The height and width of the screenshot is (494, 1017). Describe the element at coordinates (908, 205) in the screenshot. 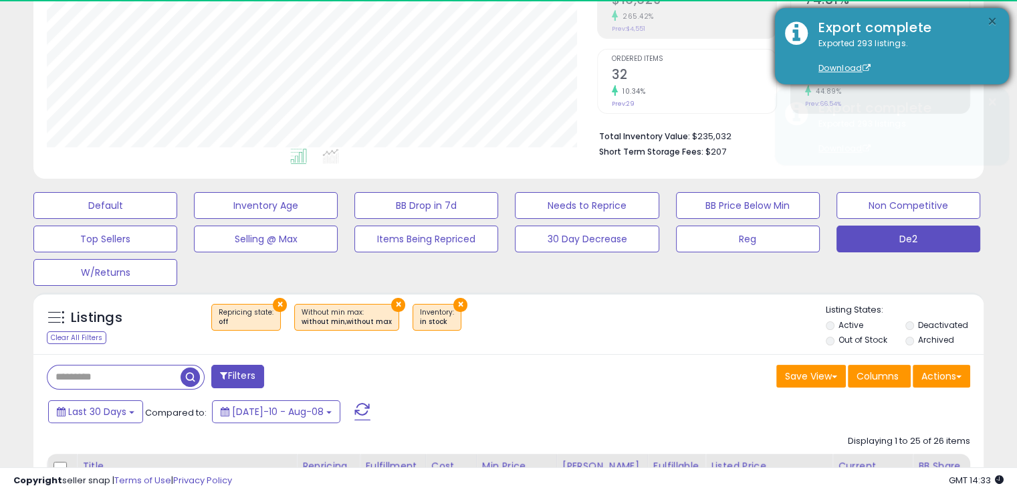

I see `button: Non Competitive` at that location.